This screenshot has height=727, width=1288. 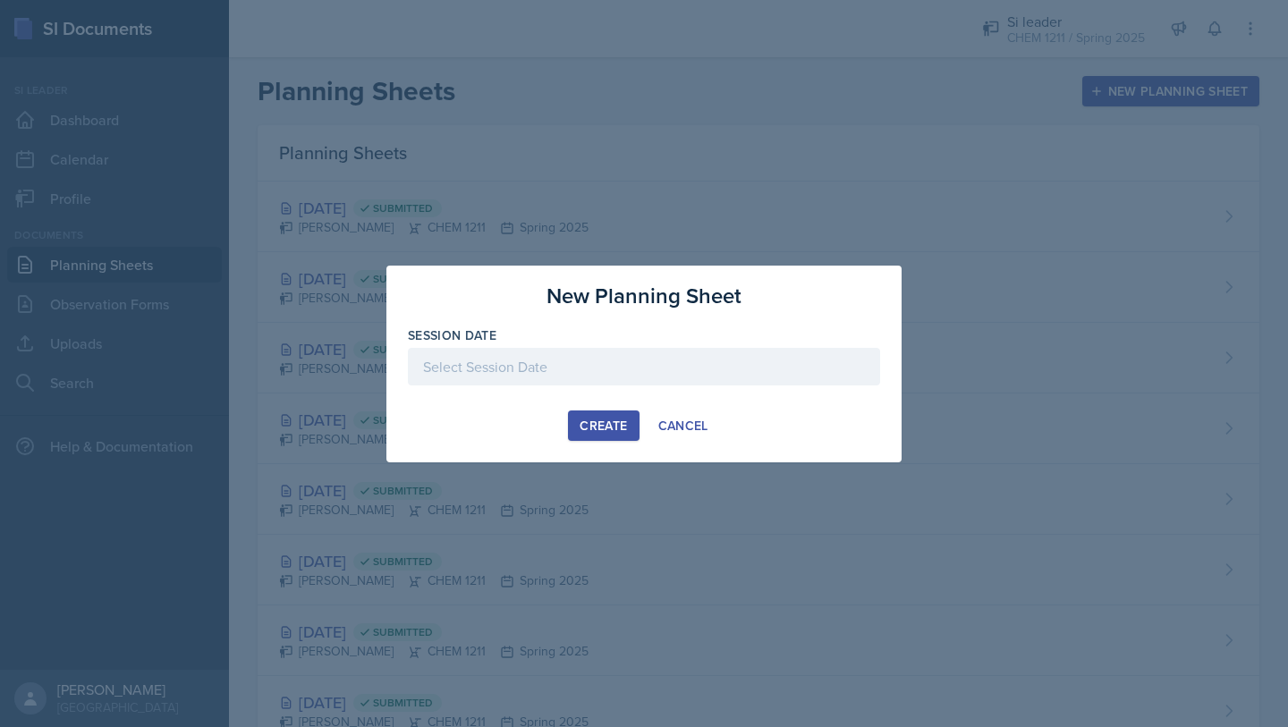 I want to click on button: Create, so click(x=603, y=426).